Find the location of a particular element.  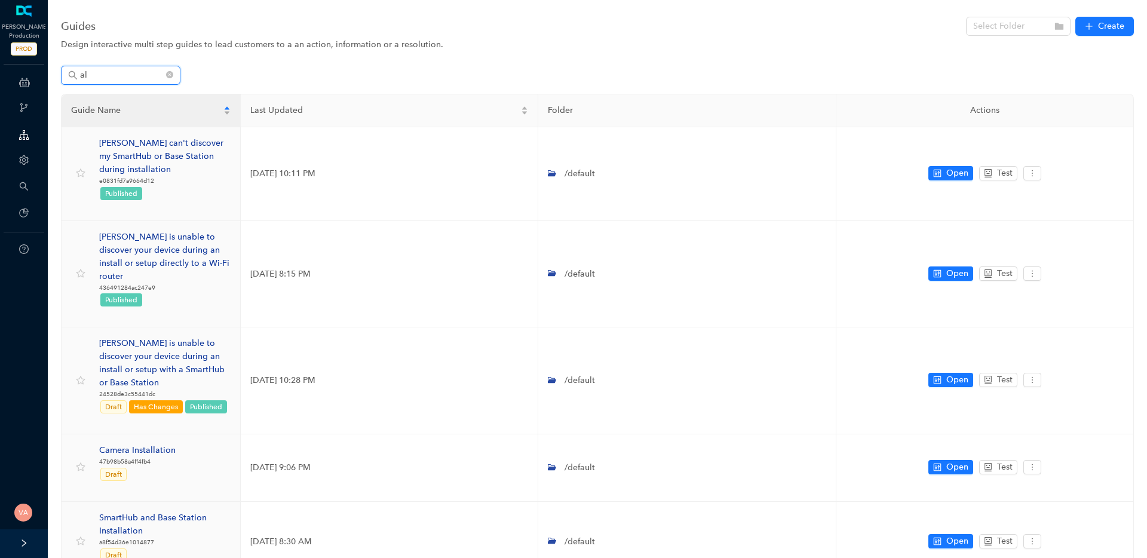

p: e0831fd7a9664d12 is located at coordinates (165, 181).